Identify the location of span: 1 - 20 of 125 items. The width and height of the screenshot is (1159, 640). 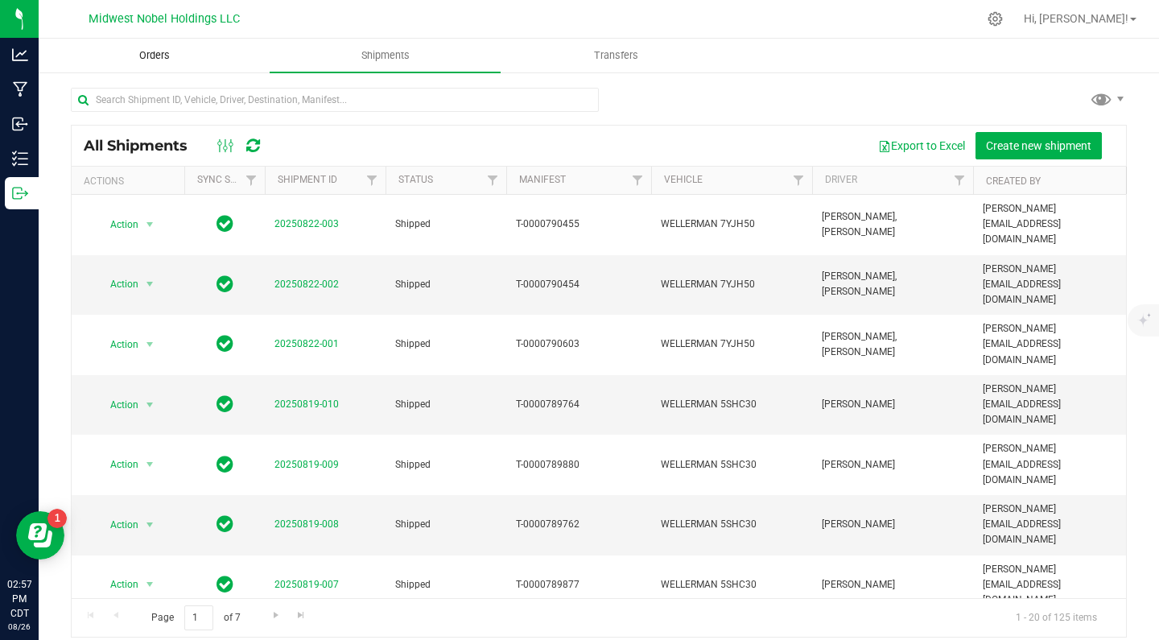
(1056, 618).